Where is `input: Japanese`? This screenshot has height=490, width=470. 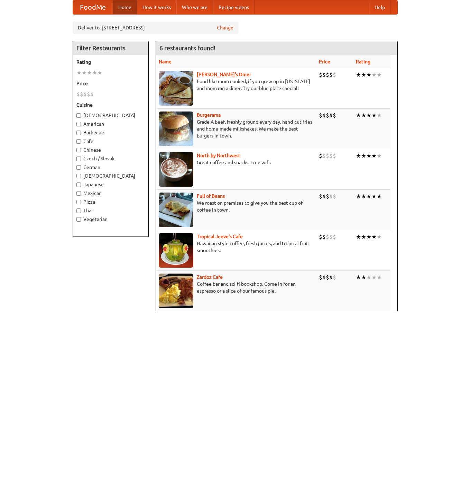 input: Japanese is located at coordinates (79, 185).